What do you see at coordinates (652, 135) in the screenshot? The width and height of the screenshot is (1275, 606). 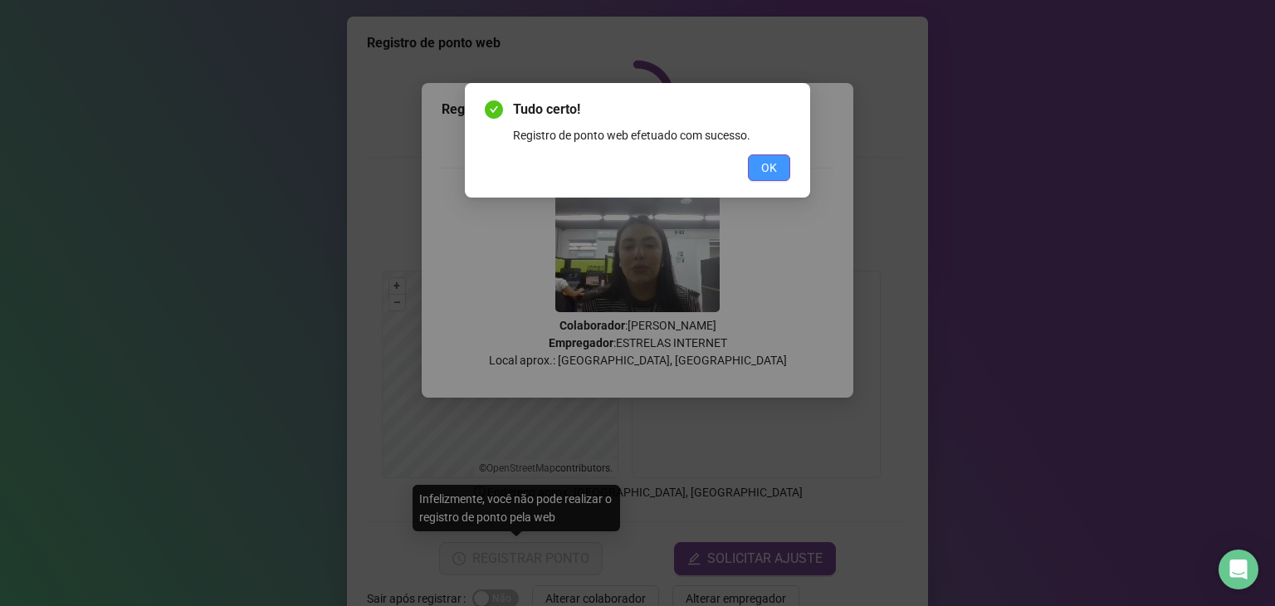 I see `div: Registro de ponto web efetuado com sucesso.` at bounding box center [652, 135].